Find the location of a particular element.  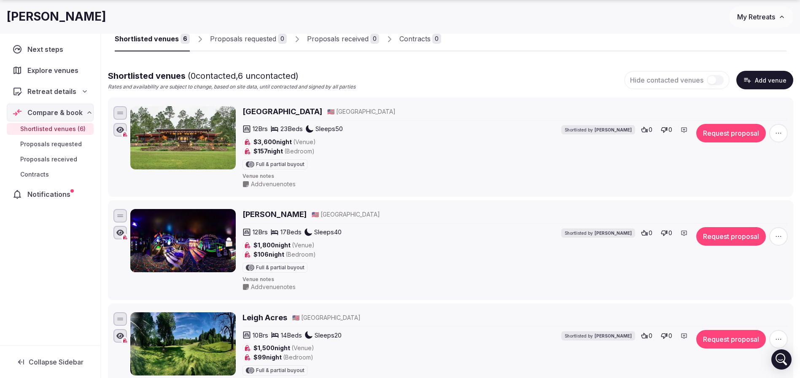

span: Shortlisted venues (6) is located at coordinates (53, 129).